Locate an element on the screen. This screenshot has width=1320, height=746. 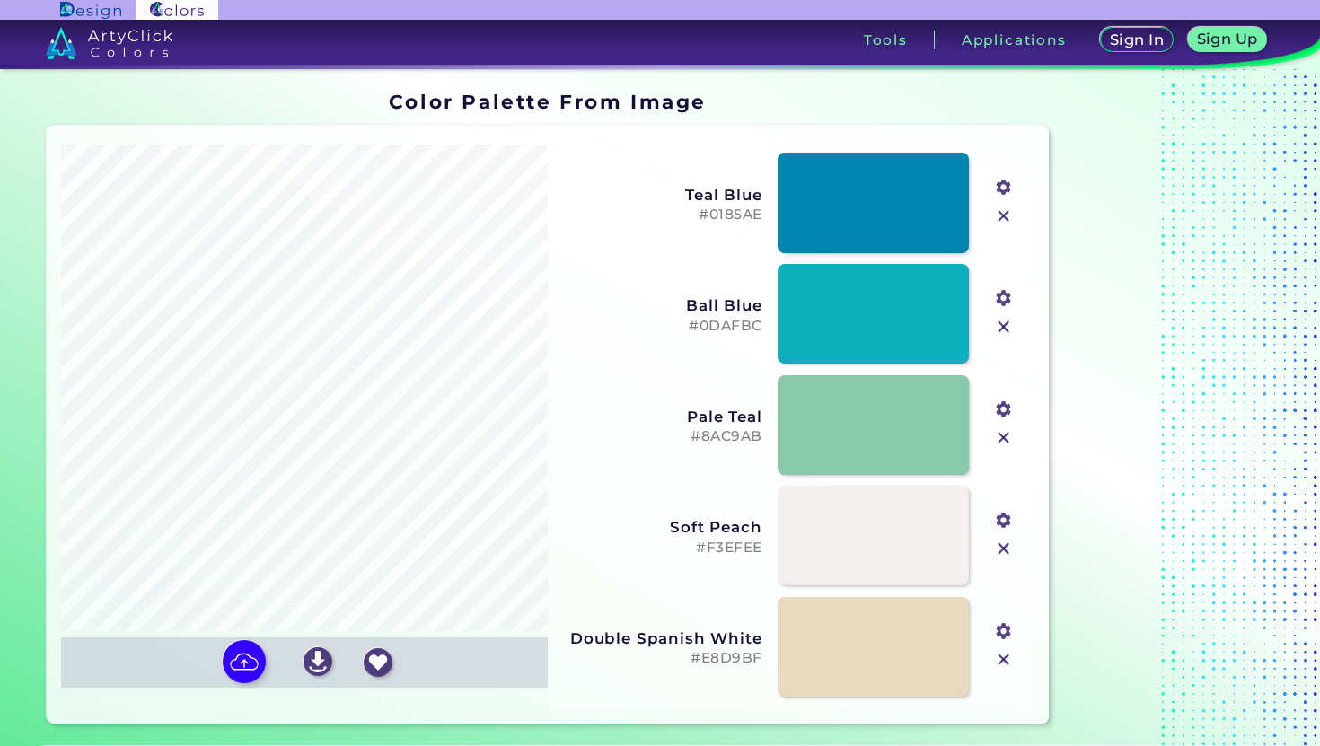
h5: #E8D9BF is located at coordinates (661, 658).